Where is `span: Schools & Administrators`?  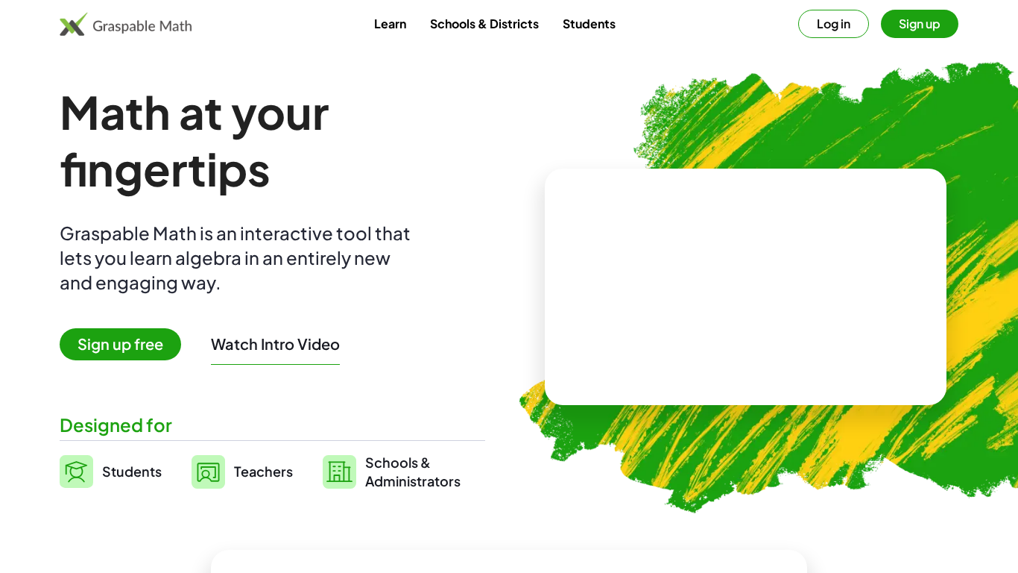 span: Schools & Administrators is located at coordinates (413, 471).